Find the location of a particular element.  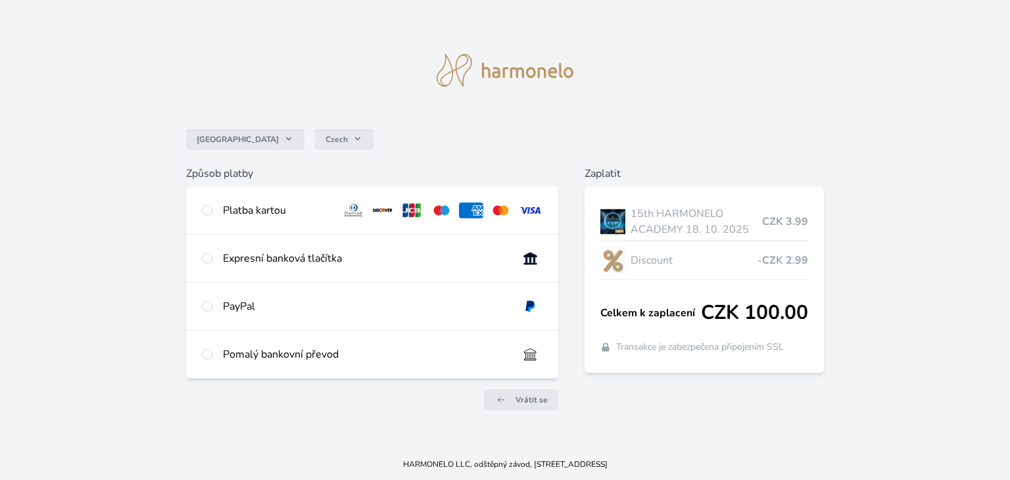

img: maestro.svg is located at coordinates (441, 210).